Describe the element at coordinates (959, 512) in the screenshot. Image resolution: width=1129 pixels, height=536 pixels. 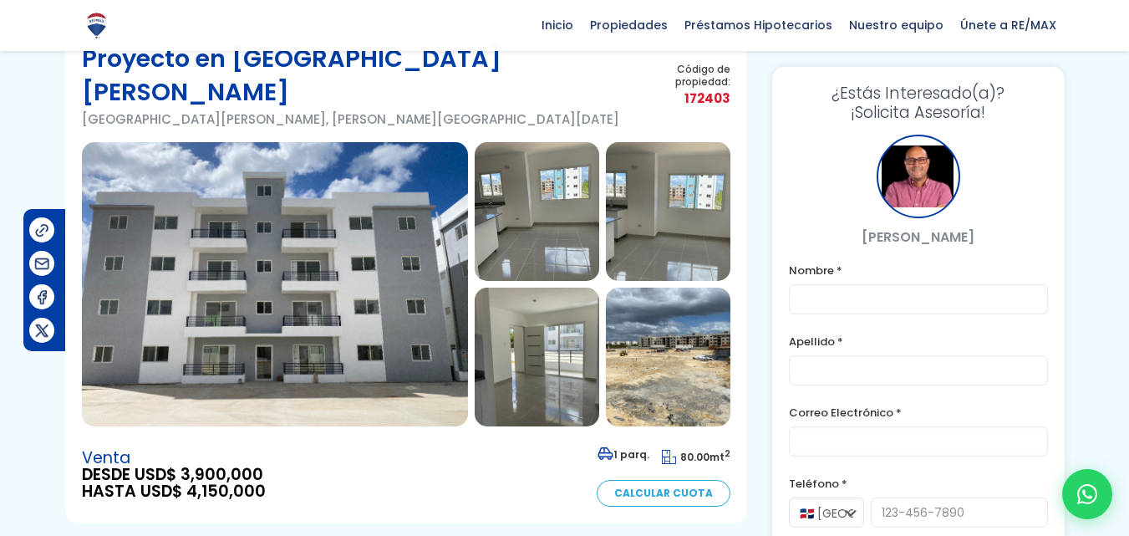
I see `input: 123-456-7890` at that location.